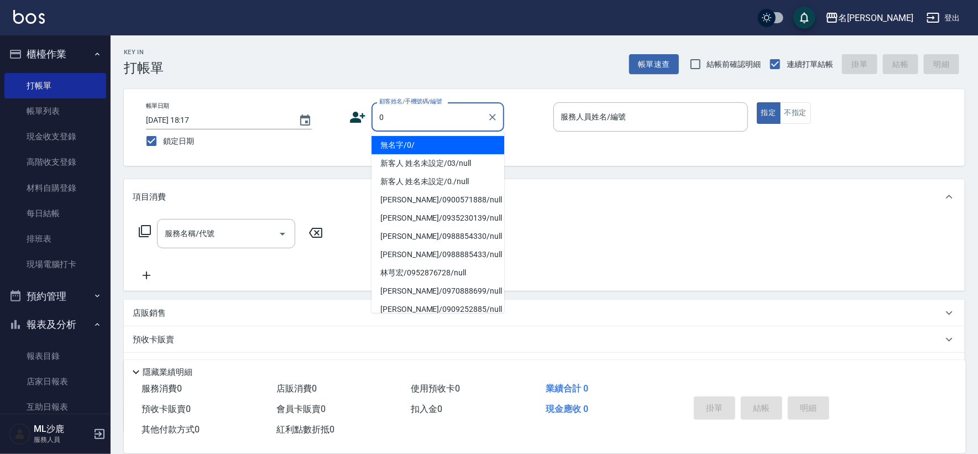 This screenshot has width=978, height=454. What do you see at coordinates (438, 163) in the screenshot?
I see `li: 新客人 姓名未設定/03/null` at bounding box center [438, 163].